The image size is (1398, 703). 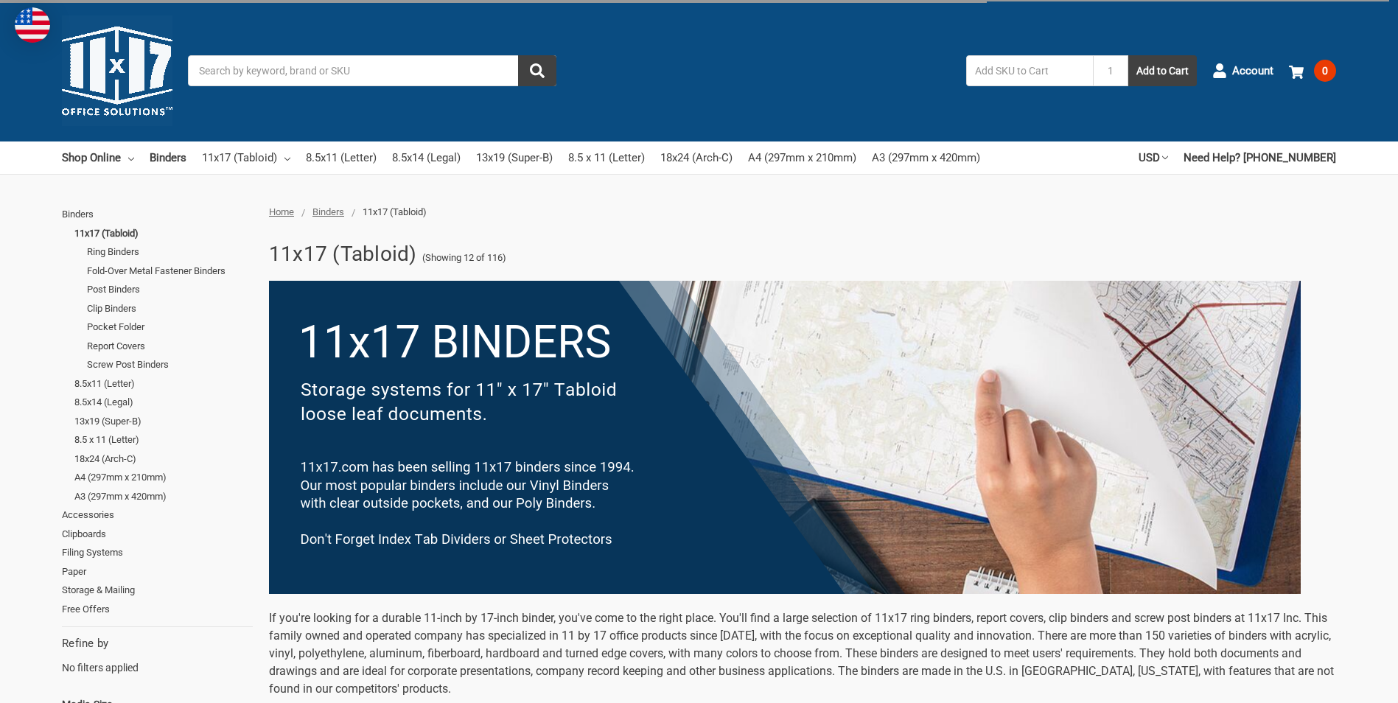 What do you see at coordinates (1162, 71) in the screenshot?
I see `button: Add to Cart` at bounding box center [1162, 71].